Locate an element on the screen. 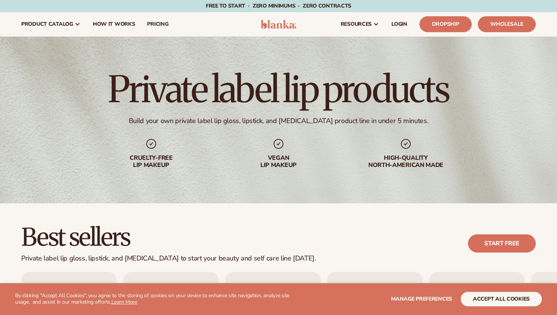 This screenshot has height=315, width=557. a: LOGIN is located at coordinates (399, 24).